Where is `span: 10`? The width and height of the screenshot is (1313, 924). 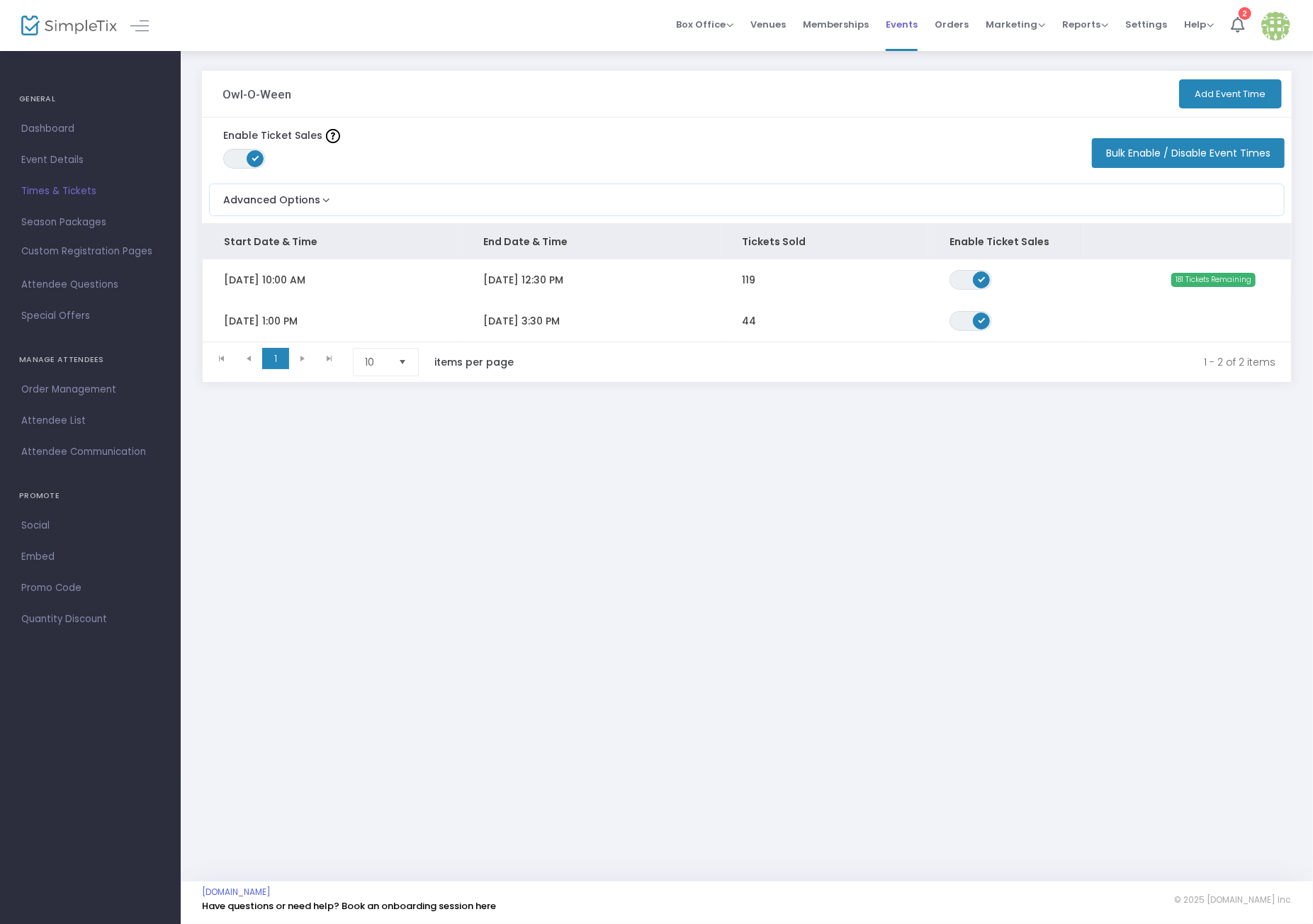
span: 10 is located at coordinates (375, 363).